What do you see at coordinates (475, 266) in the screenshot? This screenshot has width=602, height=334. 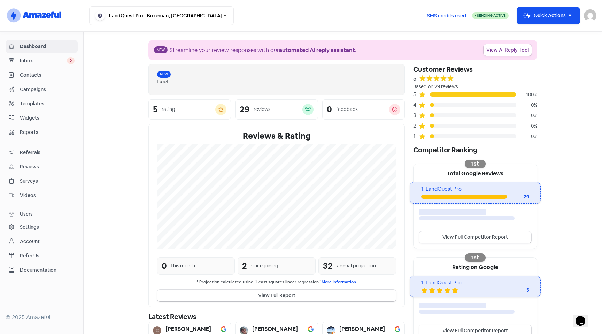 I see `div: Rating on Google` at bounding box center [475, 266].